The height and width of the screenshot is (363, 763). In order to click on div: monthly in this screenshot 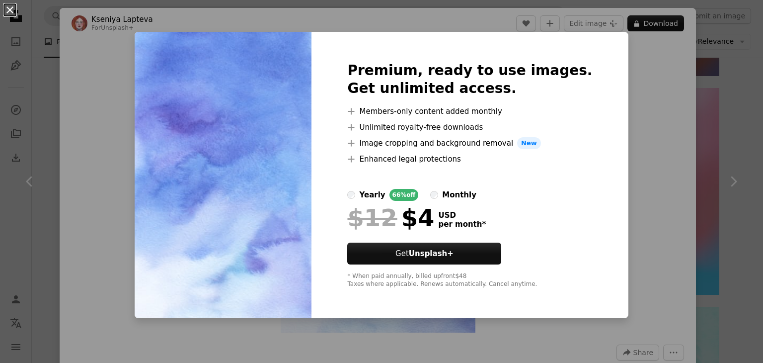, I will do `click(459, 195)`.